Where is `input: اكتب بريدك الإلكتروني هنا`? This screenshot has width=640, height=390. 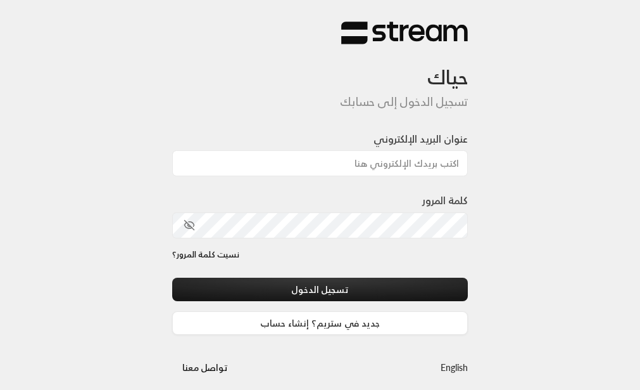
input: اكتب بريدك الإلكتروني هنا is located at coordinates (321, 163).